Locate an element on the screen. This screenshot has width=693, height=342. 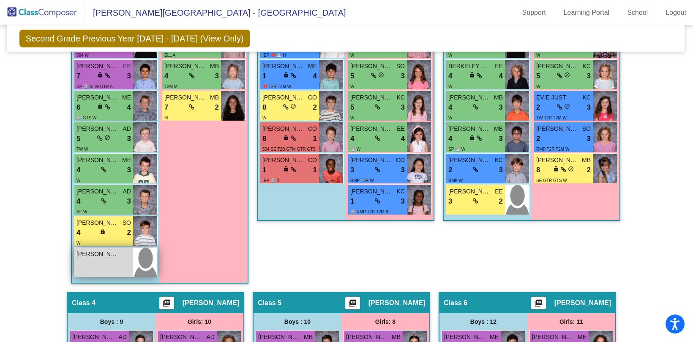
span: 🏥 GTS W is located at coordinates (87, 118).